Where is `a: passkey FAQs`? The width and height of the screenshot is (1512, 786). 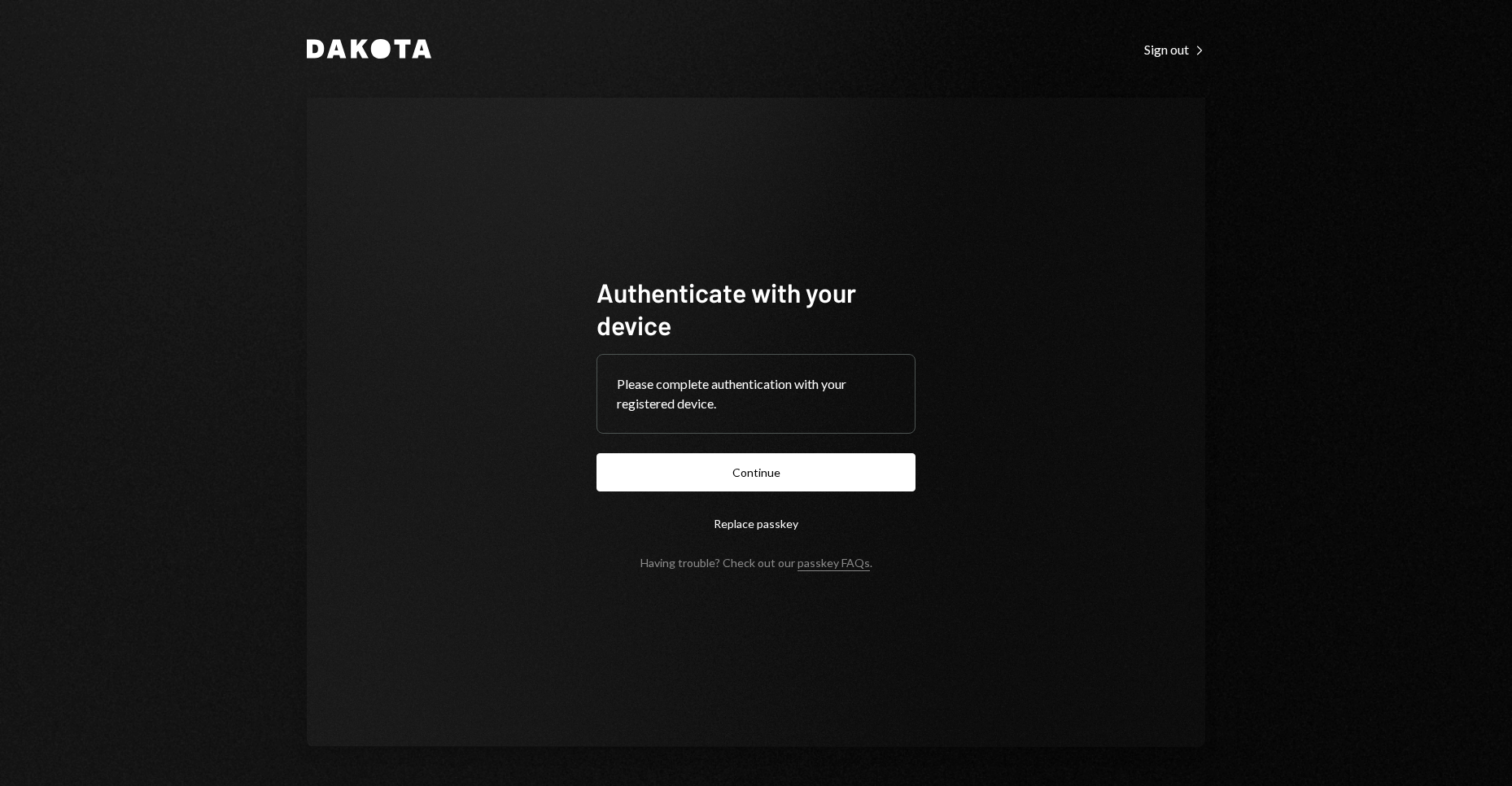 a: passkey FAQs is located at coordinates (833, 563).